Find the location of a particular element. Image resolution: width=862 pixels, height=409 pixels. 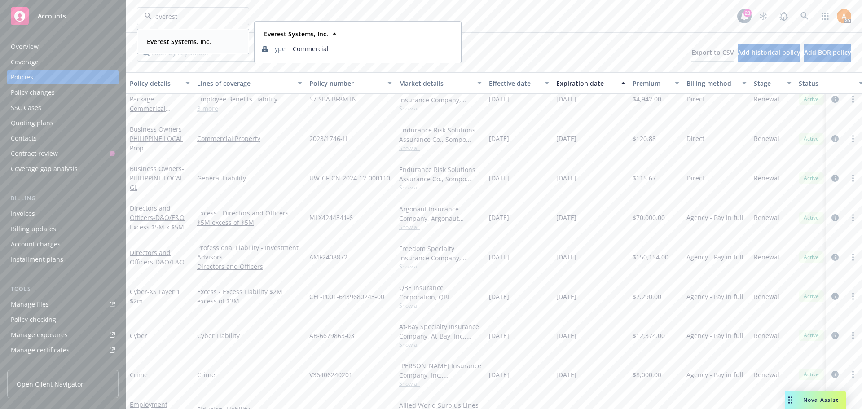

a: more is located at coordinates (853, 139).